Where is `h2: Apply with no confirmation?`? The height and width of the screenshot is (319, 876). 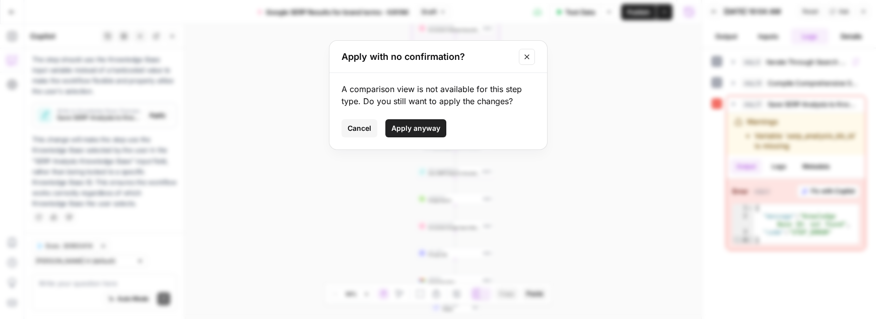
h2: Apply with no confirmation? is located at coordinates (427, 57).